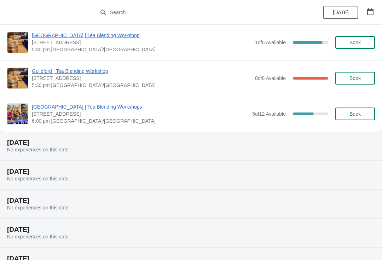  What do you see at coordinates (270, 42) in the screenshot?
I see `span: 1 of 6 Available` at bounding box center [270, 42].